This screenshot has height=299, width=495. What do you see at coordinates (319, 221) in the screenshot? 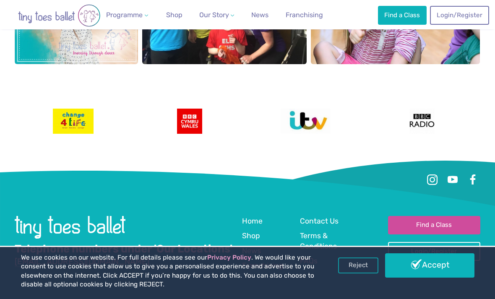
I see `a: Contact Us` at bounding box center [319, 221].